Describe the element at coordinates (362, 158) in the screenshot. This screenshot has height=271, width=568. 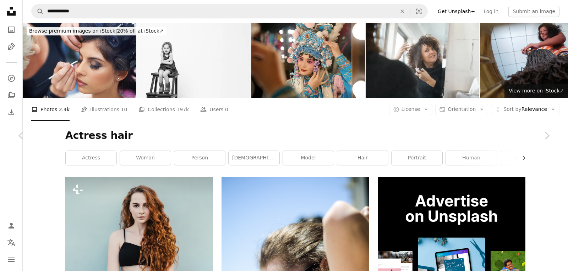
I see `a: hair` at that location.